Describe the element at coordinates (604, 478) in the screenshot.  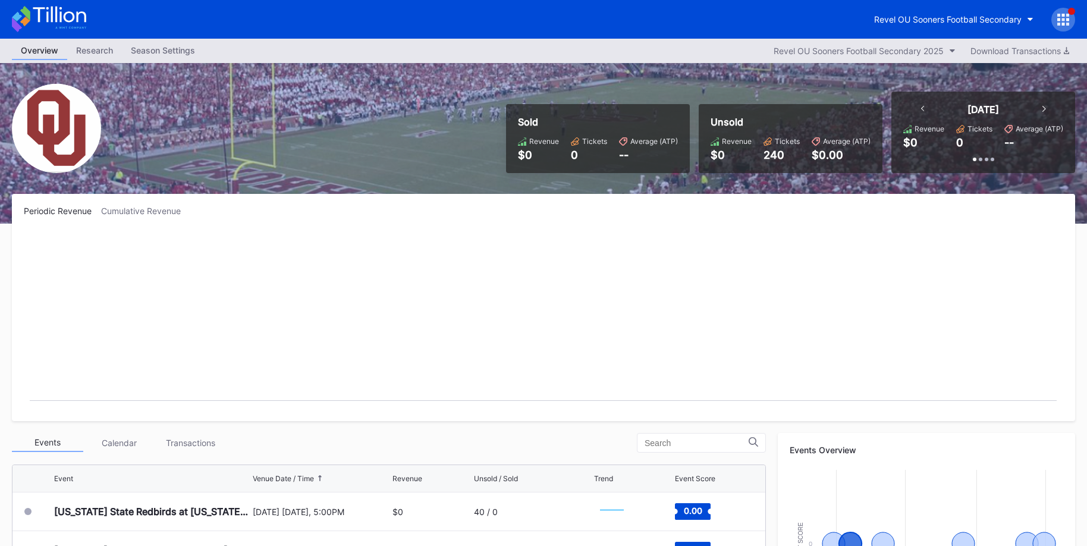
I see `div: Trend` at that location.